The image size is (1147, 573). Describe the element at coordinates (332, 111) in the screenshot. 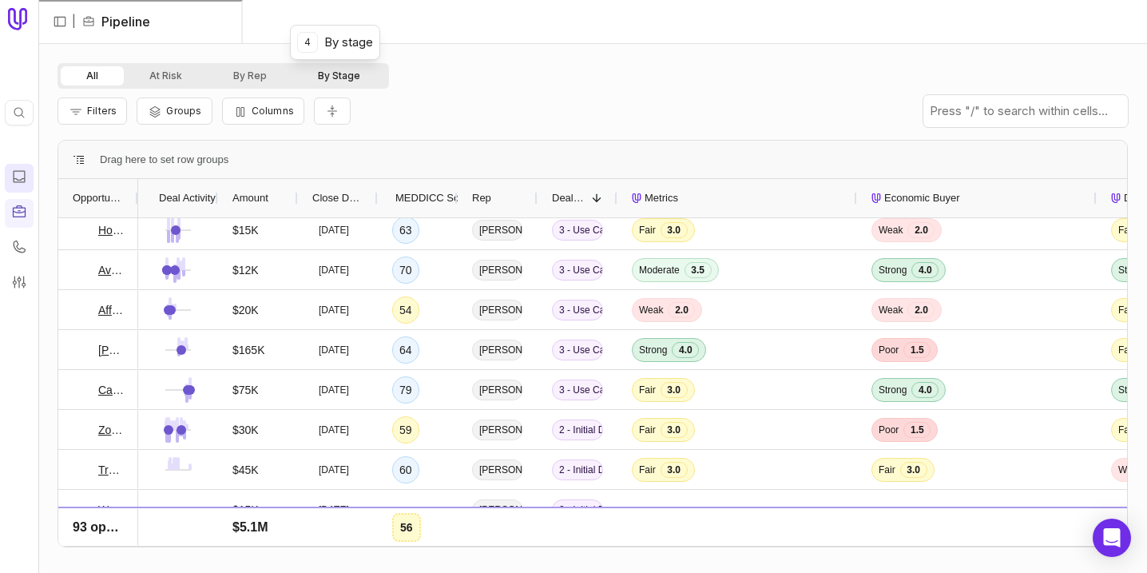

I see `button: Collapse all rows` at that location.